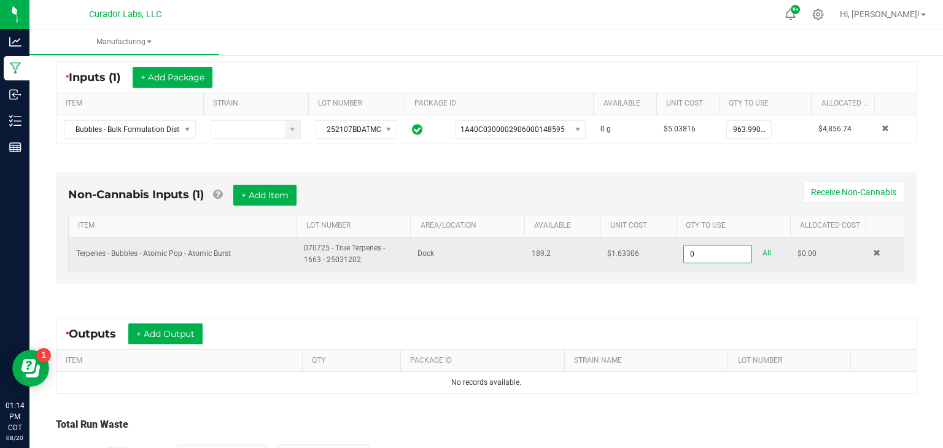 Image resolution: width=943 pixels, height=448 pixels. I want to click on a: STRAINSortable, so click(258, 104).